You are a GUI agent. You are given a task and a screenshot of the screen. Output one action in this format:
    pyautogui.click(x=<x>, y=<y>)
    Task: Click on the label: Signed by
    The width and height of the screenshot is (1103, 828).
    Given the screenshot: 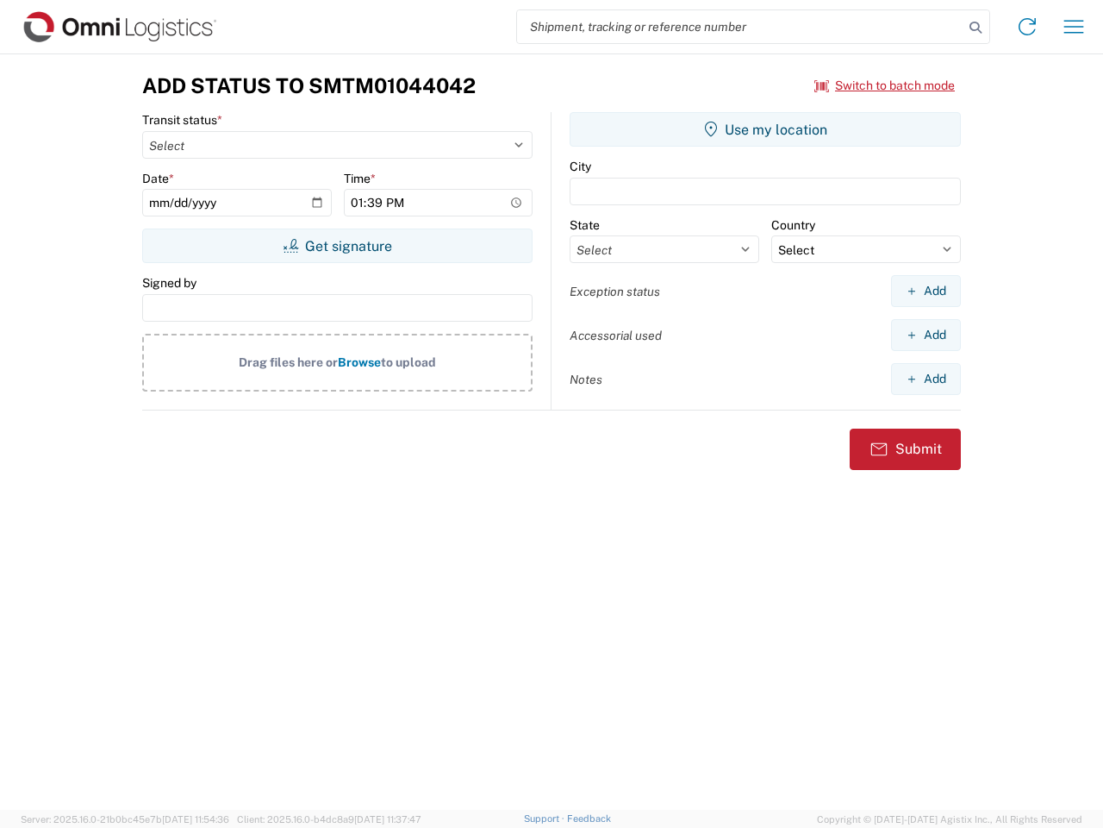 What is the action you would take?
    pyautogui.click(x=169, y=283)
    